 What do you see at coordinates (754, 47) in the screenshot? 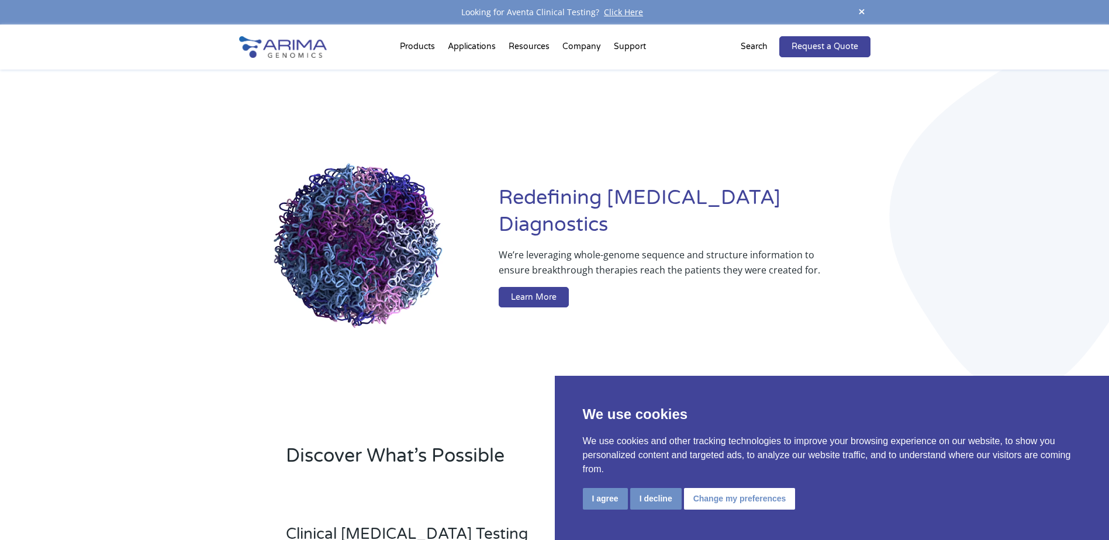
I see `p: Search` at bounding box center [754, 47].